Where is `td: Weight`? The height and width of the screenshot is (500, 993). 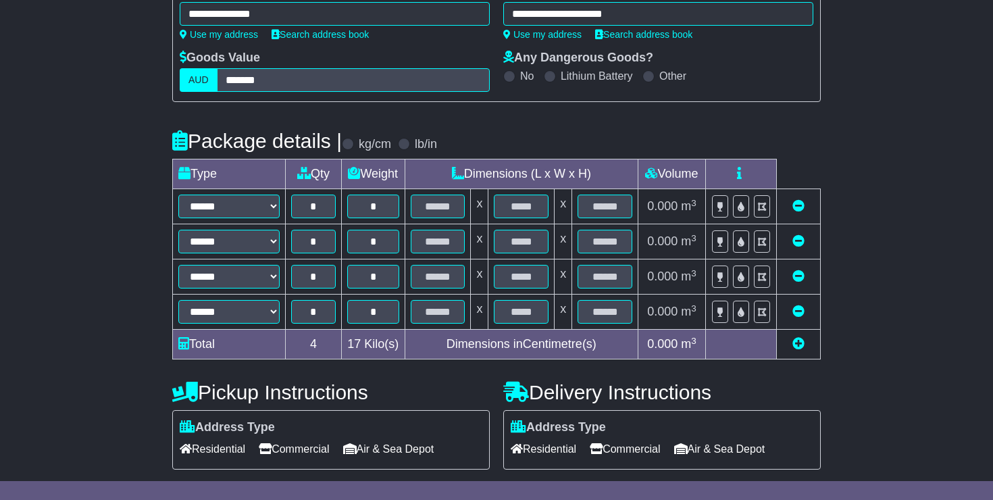
td: Weight is located at coordinates (373, 174).